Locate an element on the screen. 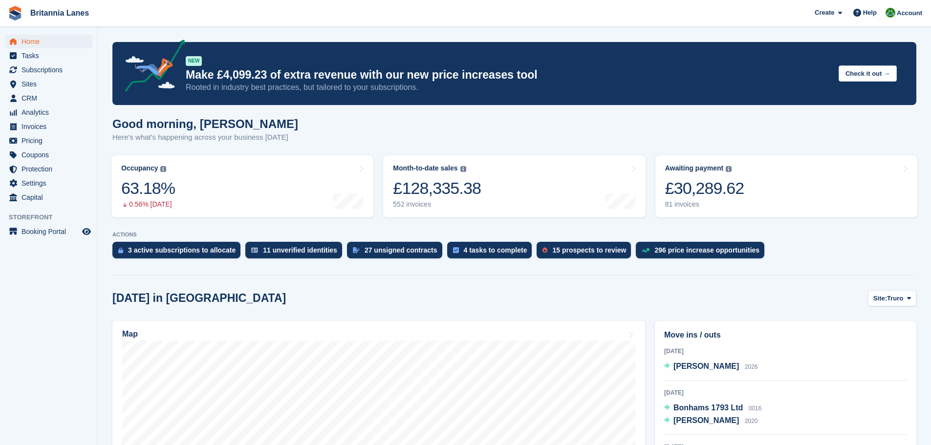  img: active_subscription_to_allocate_icon-d502201f5373d7db506a760aba3b589e785aa758c864c3986d89f69b8ff3... is located at coordinates (121, 250).